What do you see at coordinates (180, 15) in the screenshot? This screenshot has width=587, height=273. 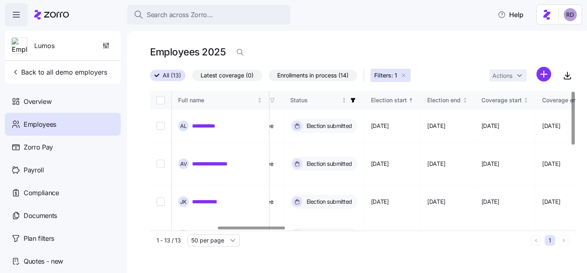 I see `span: Search across Zorro...` at bounding box center [180, 15].